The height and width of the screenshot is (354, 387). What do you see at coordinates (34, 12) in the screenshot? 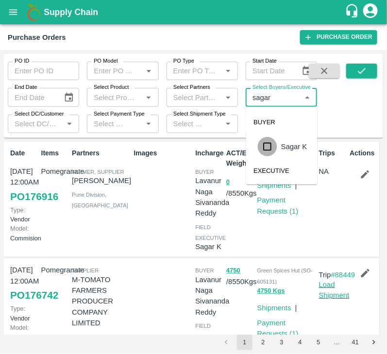
I see `img: logo` at bounding box center [34, 12].